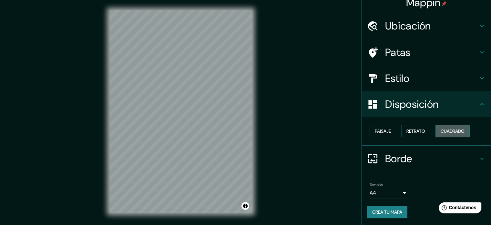  I want to click on canvas: Mapa, so click(181, 111).